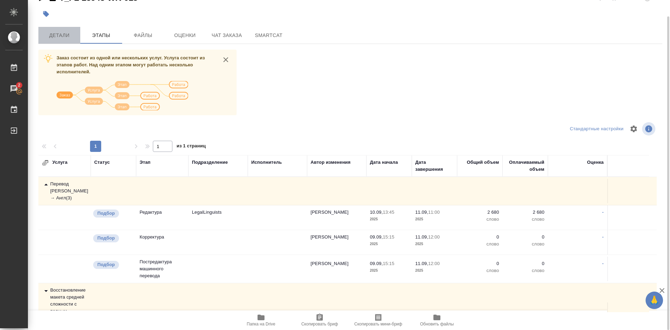 Image resolution: width=670 pixels, height=330 pixels. I want to click on span: из 1 страниц, so click(191, 147).